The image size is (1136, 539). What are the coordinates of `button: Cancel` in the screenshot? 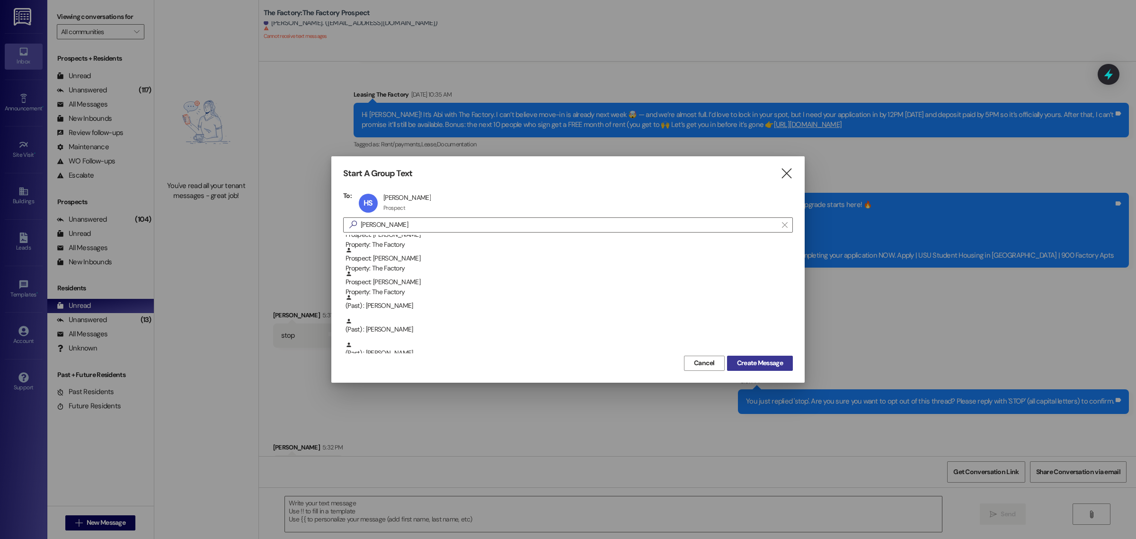 It's located at (704, 363).